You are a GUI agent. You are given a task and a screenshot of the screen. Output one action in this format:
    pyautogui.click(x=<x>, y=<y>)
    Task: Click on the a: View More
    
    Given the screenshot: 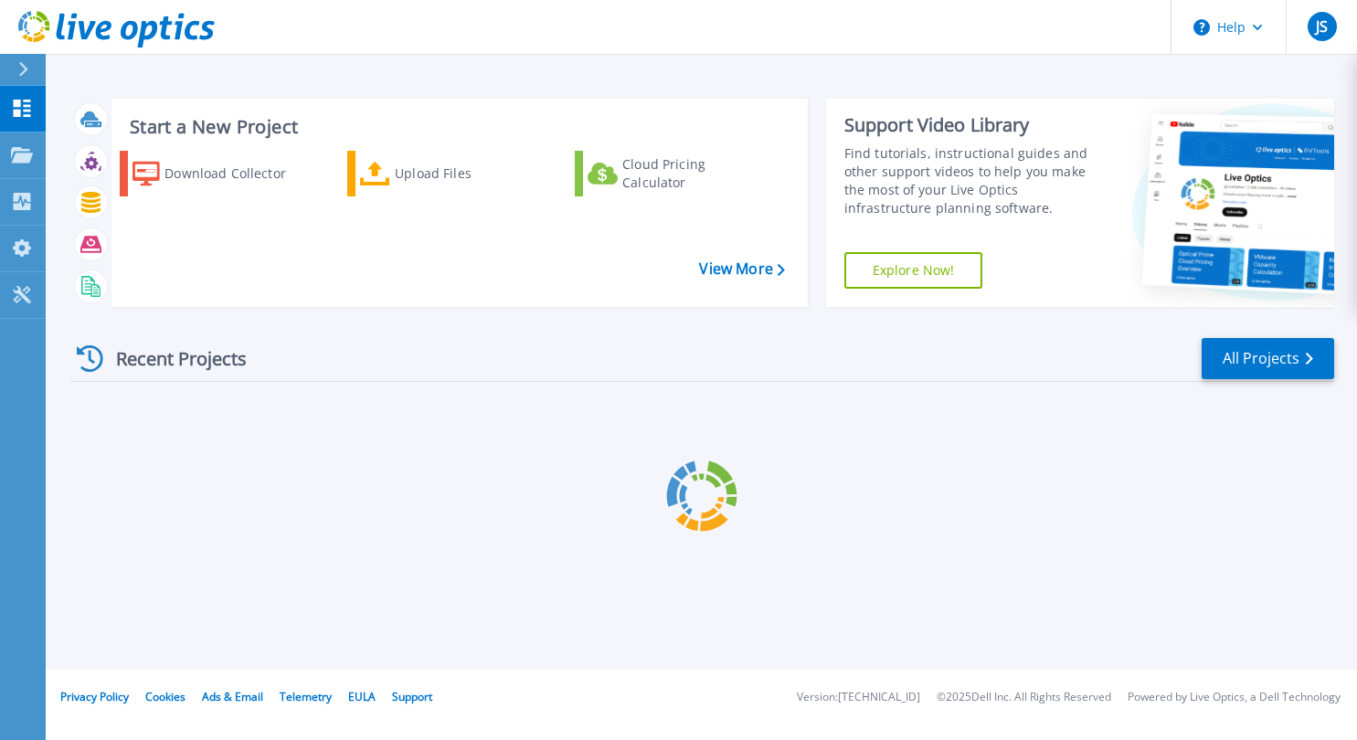 What is the action you would take?
    pyautogui.click(x=741, y=269)
    